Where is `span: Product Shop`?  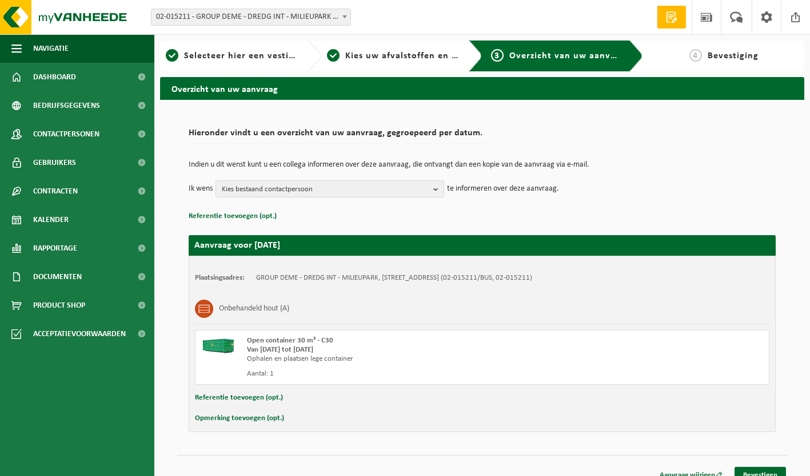
span: Product Shop is located at coordinates (59, 306).